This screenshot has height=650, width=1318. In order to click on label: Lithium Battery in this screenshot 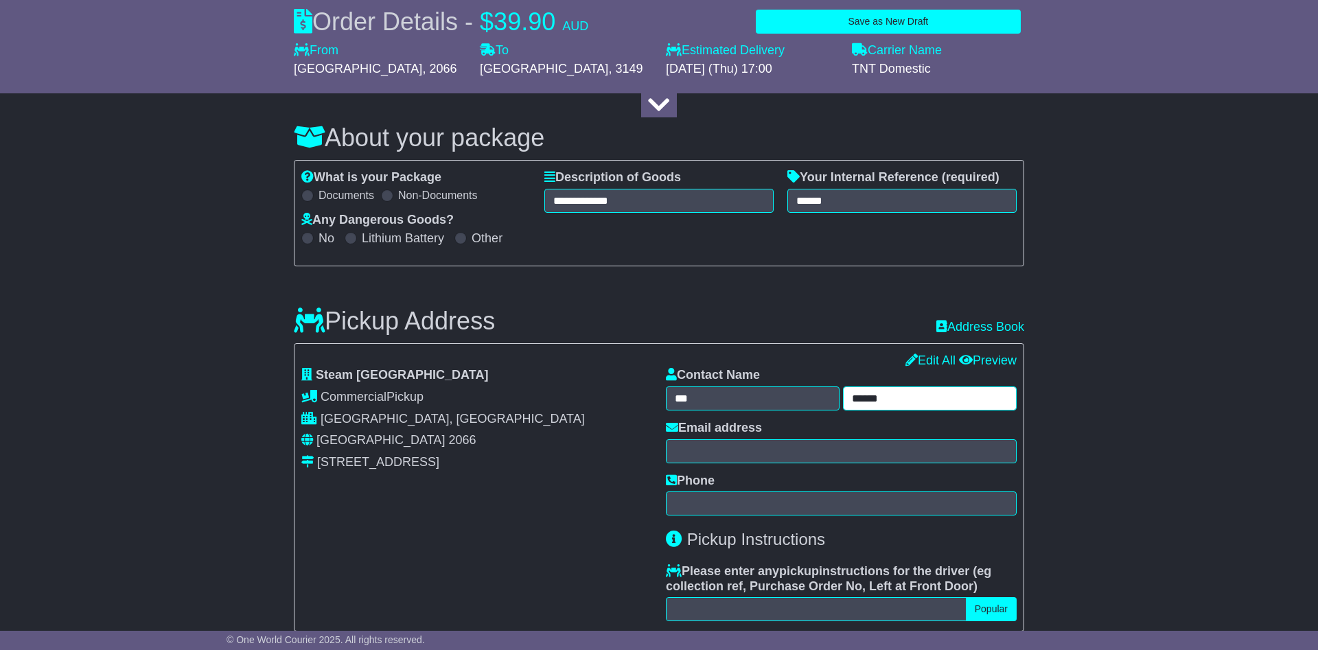, I will do `click(403, 239)`.